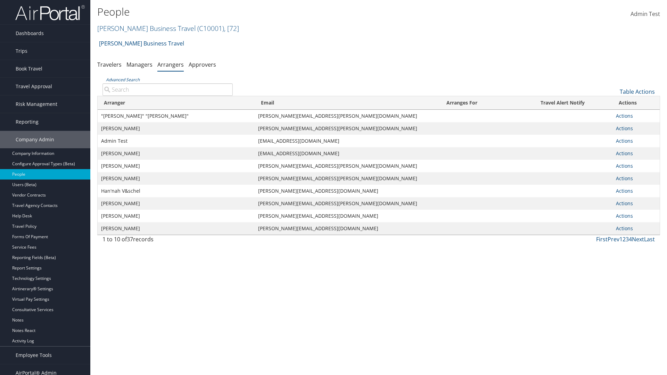 The image size is (667, 375). What do you see at coordinates (34, 87) in the screenshot?
I see `span: Travel Approval` at bounding box center [34, 87].